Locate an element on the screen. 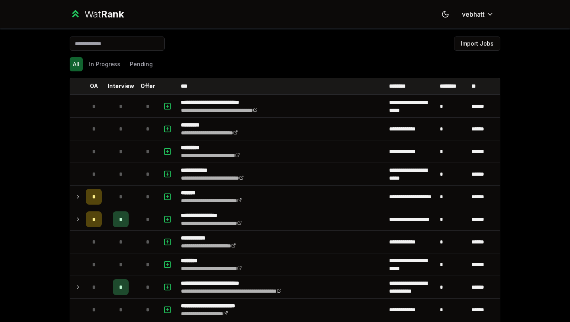 Image resolution: width=570 pixels, height=322 pixels. p: Interview is located at coordinates (121, 86).